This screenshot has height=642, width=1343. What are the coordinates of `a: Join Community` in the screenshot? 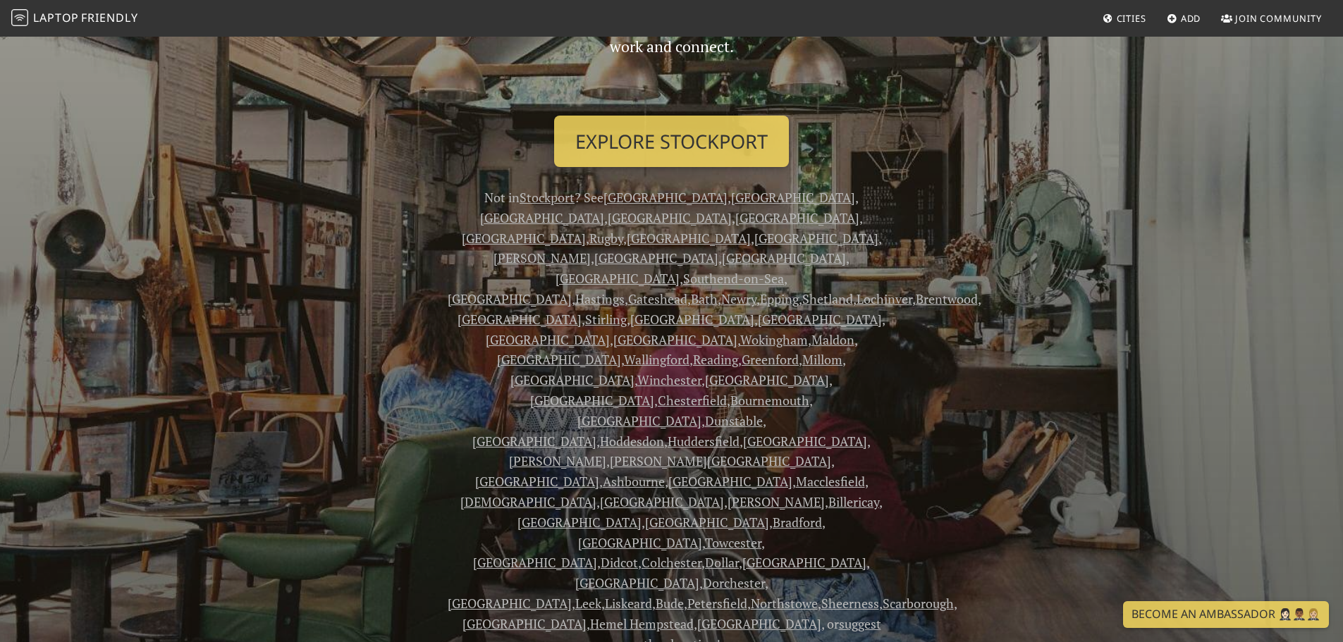 It's located at (1271, 18).